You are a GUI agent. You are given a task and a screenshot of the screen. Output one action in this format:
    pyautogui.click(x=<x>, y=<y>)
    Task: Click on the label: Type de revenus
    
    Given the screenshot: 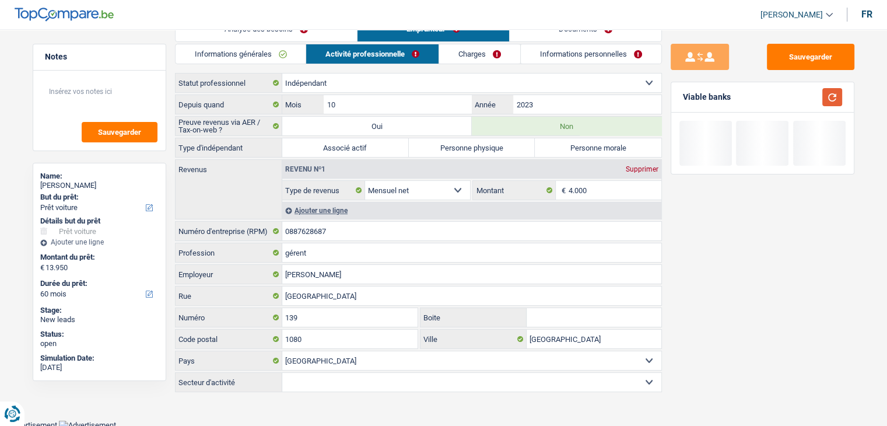 What is the action you would take?
    pyautogui.click(x=324, y=190)
    